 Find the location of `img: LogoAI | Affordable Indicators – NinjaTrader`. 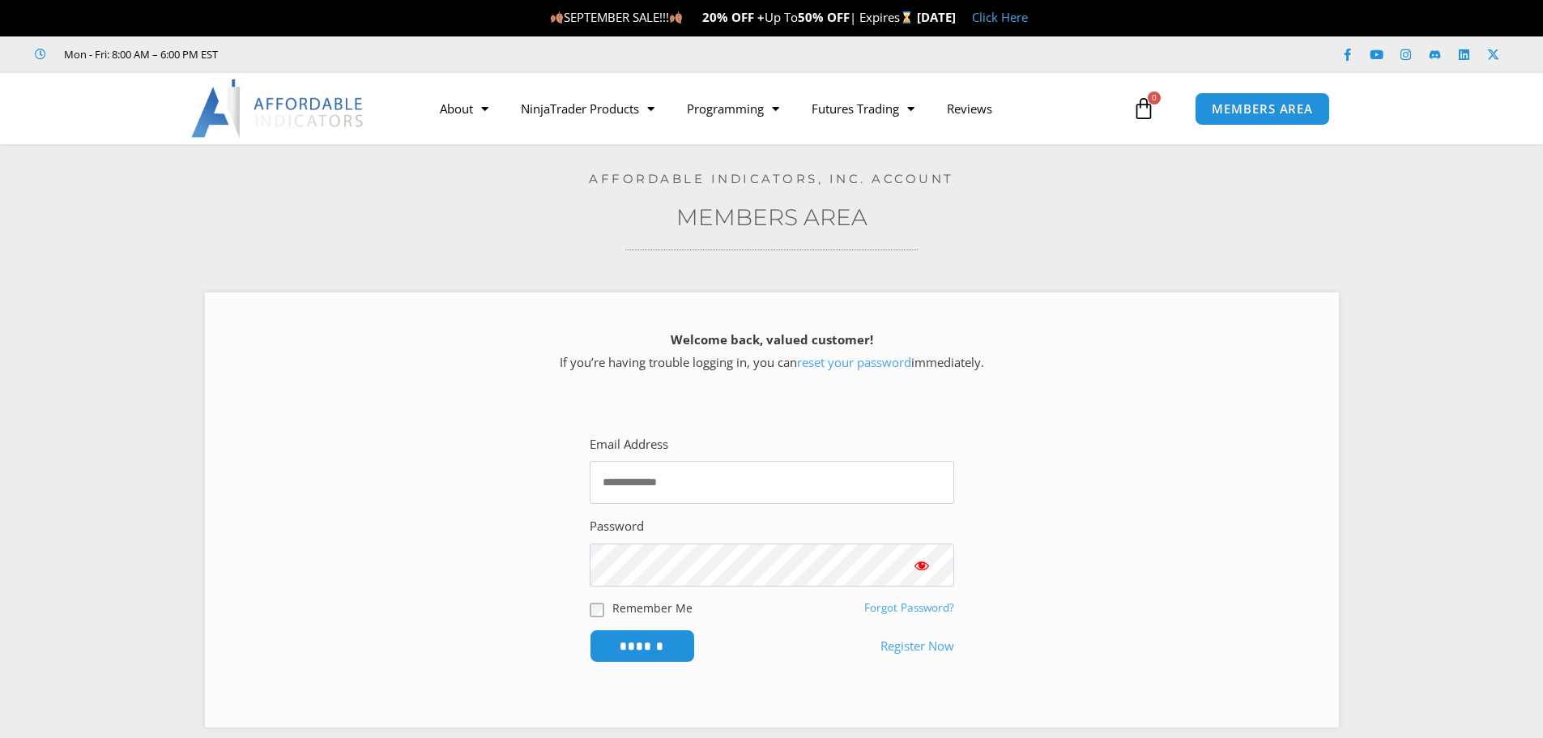

img: LogoAI | Affordable Indicators – NinjaTrader is located at coordinates (278, 109).